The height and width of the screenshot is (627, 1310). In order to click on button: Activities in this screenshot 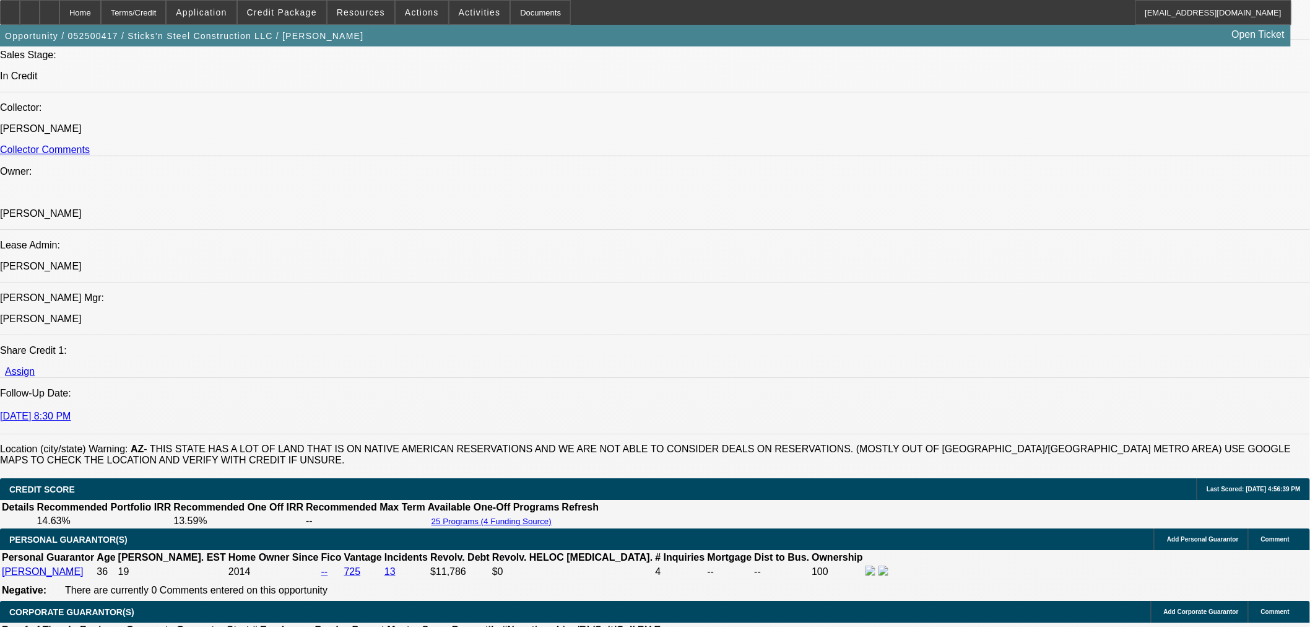, I will do `click(480, 12)`.